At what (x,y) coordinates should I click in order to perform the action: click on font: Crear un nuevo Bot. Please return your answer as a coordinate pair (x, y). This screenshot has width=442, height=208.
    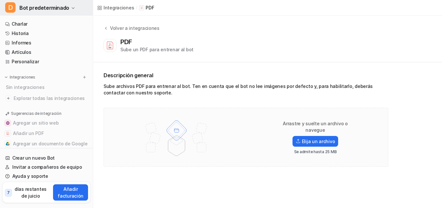
    Looking at the image, I should click on (33, 157).